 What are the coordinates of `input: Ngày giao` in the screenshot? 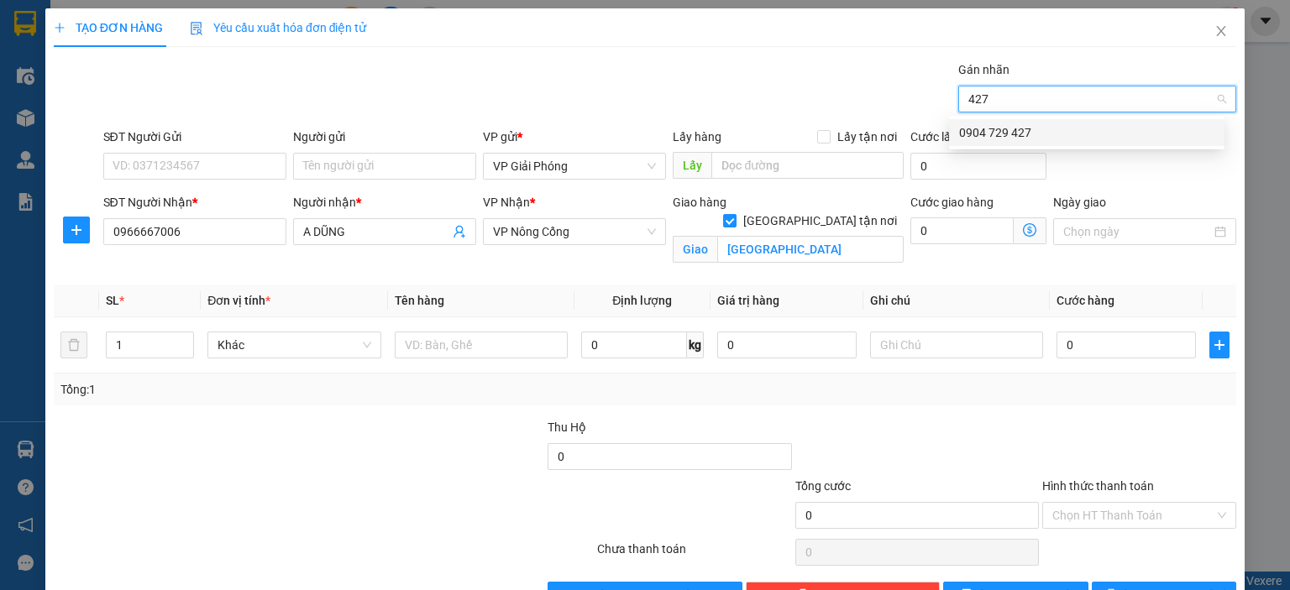 It's located at (1137, 232).